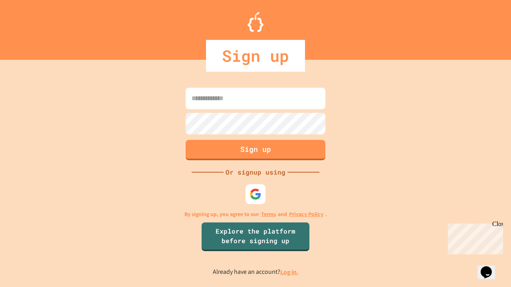 The width and height of the screenshot is (511, 287). What do you see at coordinates (255, 56) in the screenshot?
I see `div: Sign up` at bounding box center [255, 56].